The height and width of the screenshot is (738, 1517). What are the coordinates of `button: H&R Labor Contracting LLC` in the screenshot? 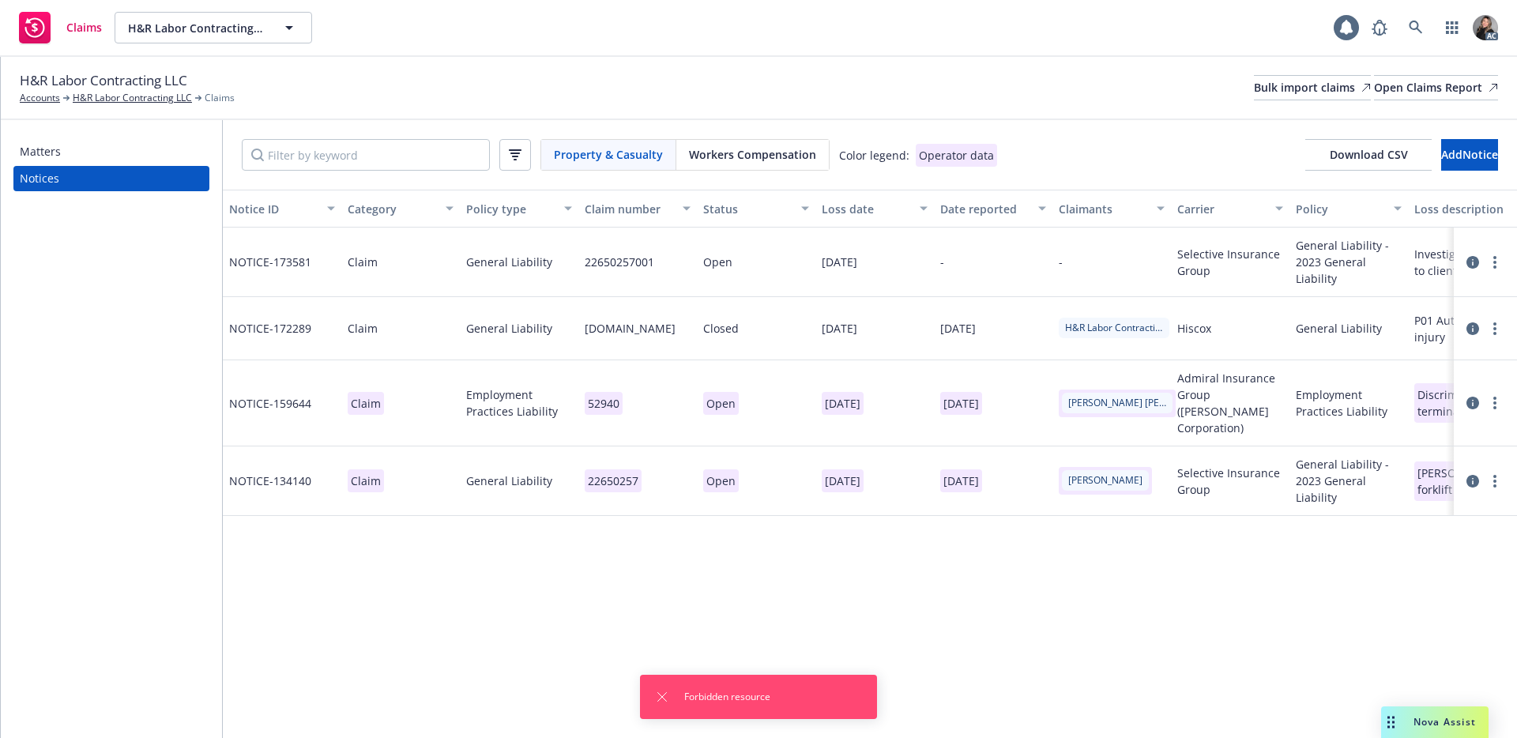 It's located at (213, 28).